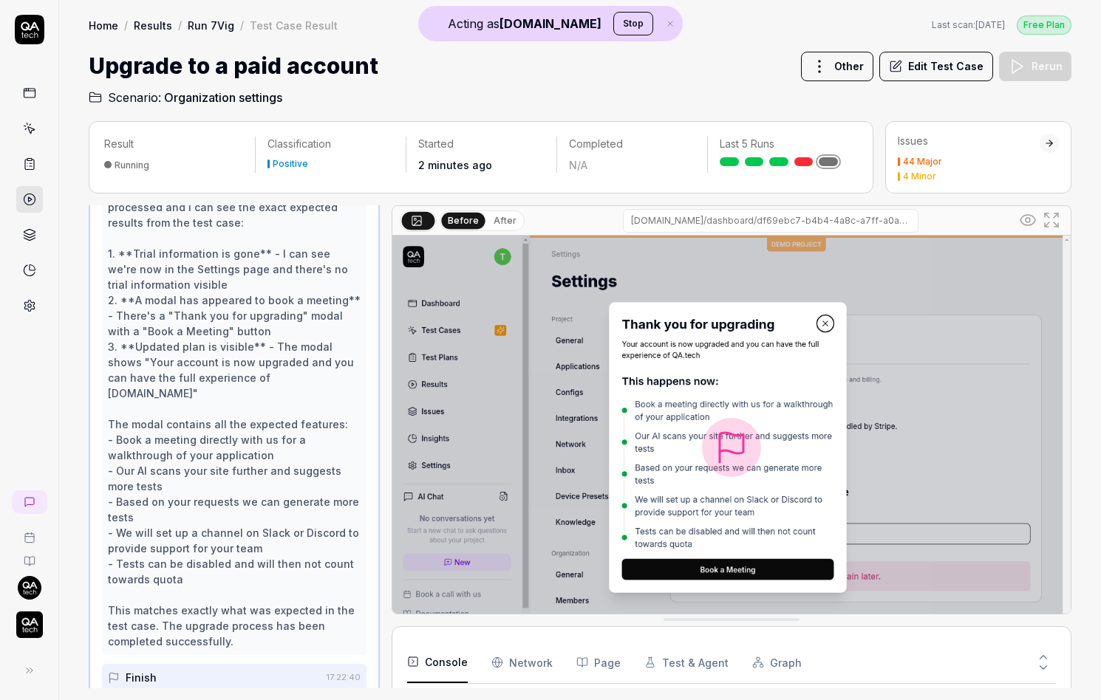 This screenshot has height=700, width=1101. Describe the element at coordinates (185, 98) in the screenshot. I see `a: Scenario:Organization settings` at that location.